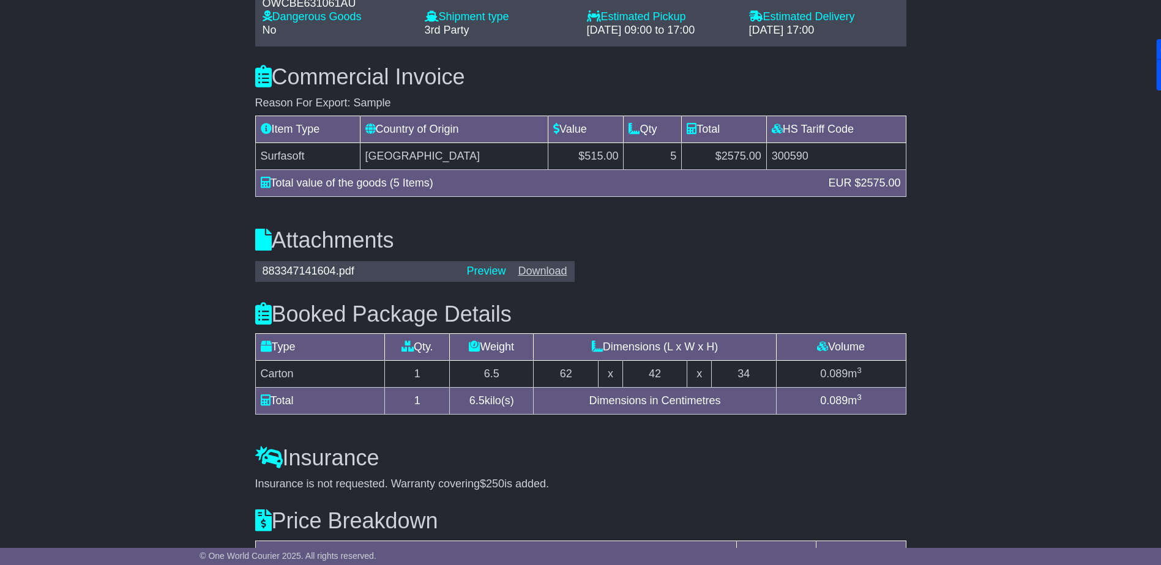  I want to click on td: Country of Origin, so click(453, 130).